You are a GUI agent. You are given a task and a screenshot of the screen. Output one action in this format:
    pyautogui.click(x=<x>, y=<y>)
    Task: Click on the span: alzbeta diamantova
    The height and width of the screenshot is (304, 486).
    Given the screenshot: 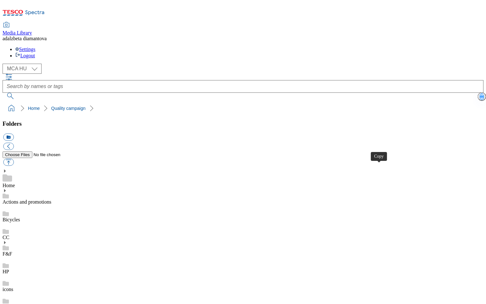 What is the action you would take?
    pyautogui.click(x=27, y=38)
    